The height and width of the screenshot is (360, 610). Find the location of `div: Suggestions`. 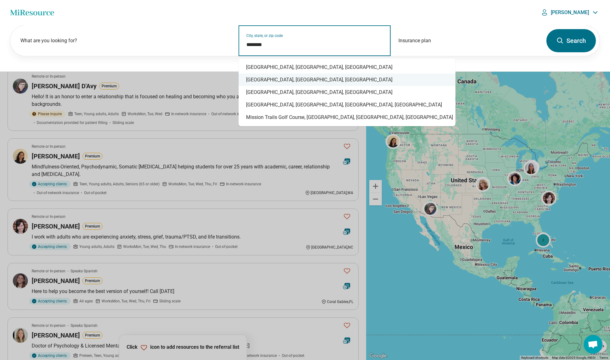

div: Suggestions is located at coordinates (347, 92).